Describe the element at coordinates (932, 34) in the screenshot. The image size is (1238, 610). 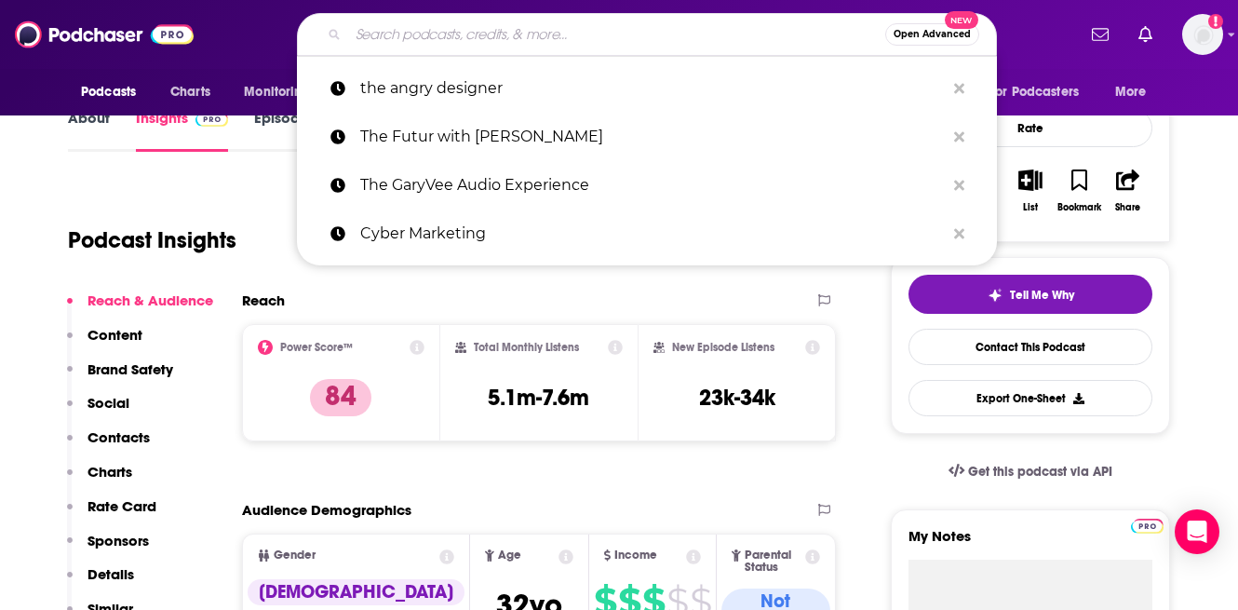
I see `span: Open Advanced` at that location.